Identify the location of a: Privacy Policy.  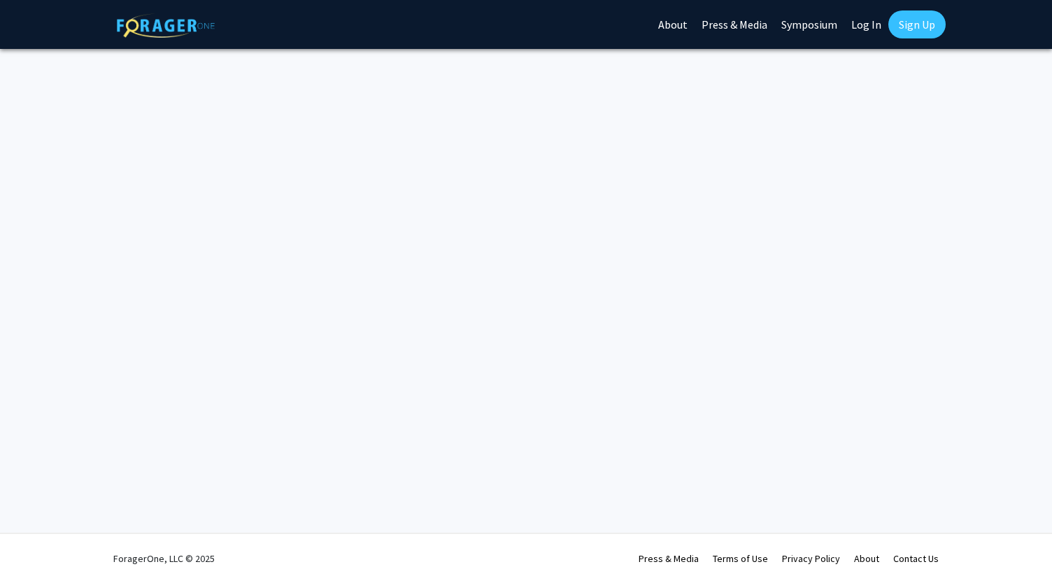
(811, 559).